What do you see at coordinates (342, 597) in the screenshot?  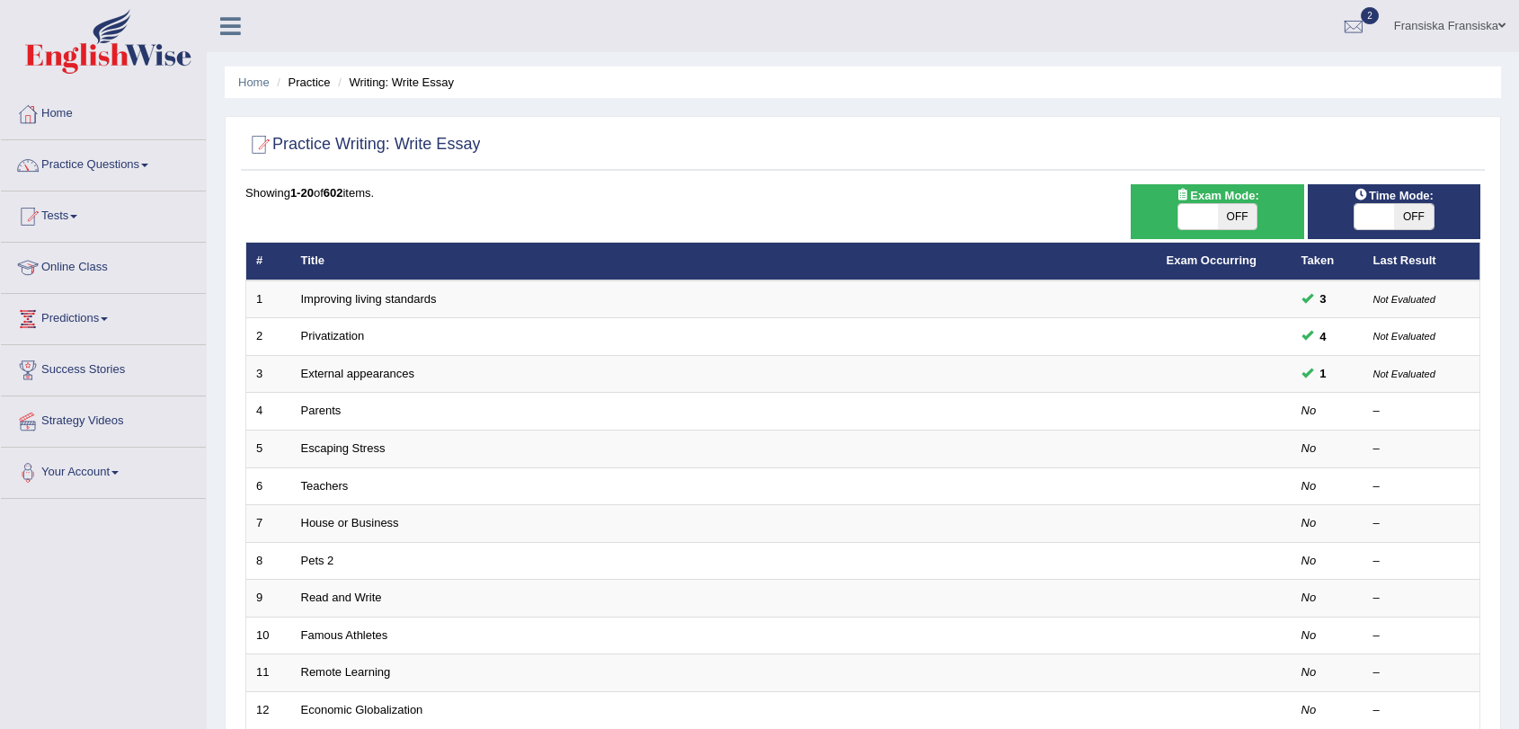 I see `a: Read and Write` at bounding box center [342, 597].